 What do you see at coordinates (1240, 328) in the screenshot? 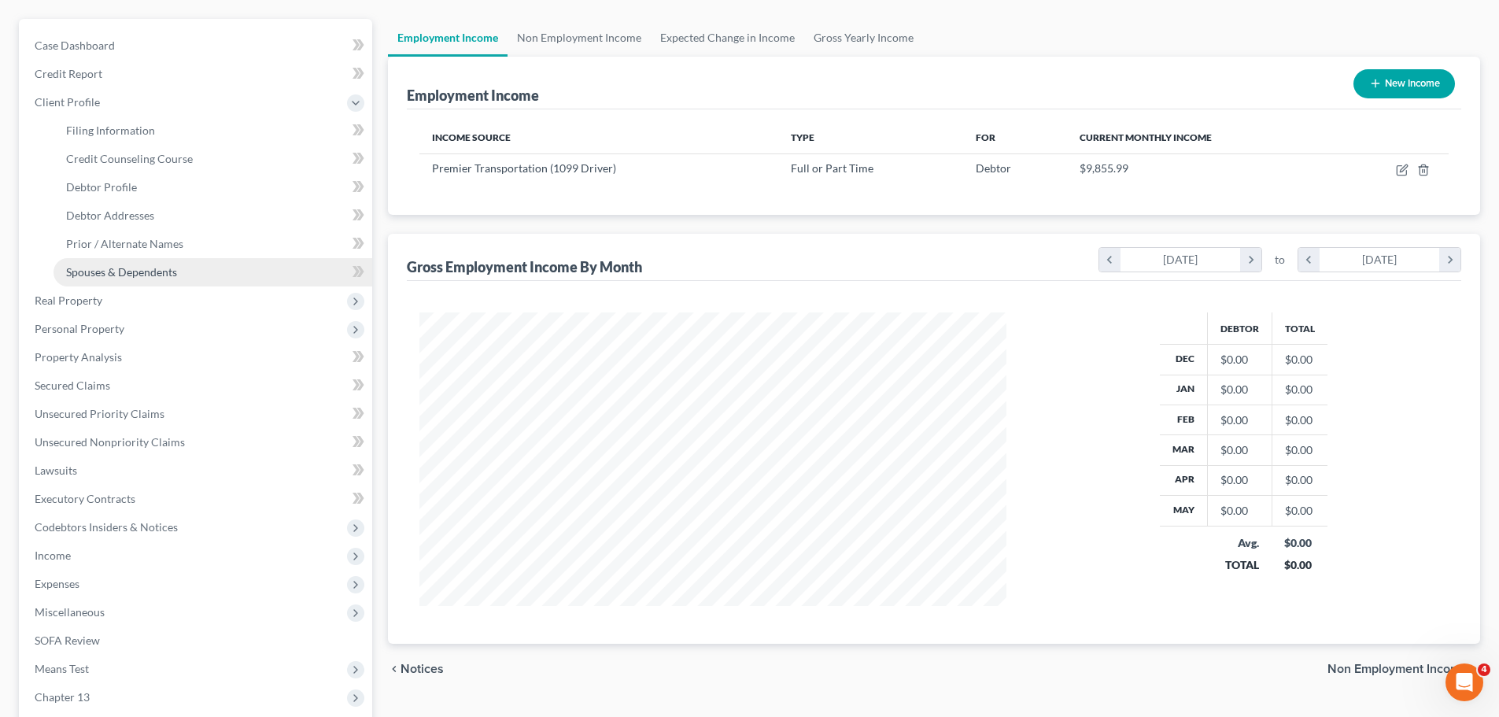
I see `th: Debtor` at bounding box center [1240, 328].